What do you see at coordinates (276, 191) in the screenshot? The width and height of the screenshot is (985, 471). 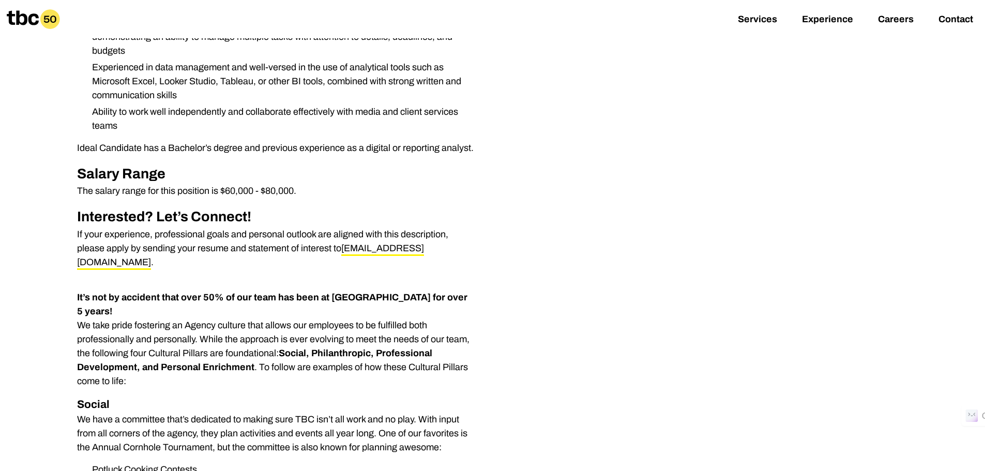 I see `p: The salary range for this position is $60,000 - $80,000.` at bounding box center [276, 191].